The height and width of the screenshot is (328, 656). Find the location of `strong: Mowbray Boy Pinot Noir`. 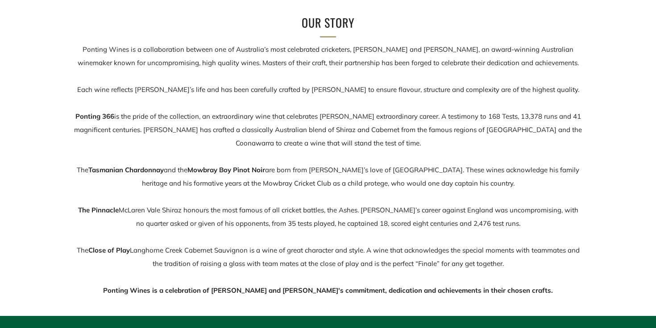

strong: Mowbray Boy Pinot Noir is located at coordinates (226, 170).